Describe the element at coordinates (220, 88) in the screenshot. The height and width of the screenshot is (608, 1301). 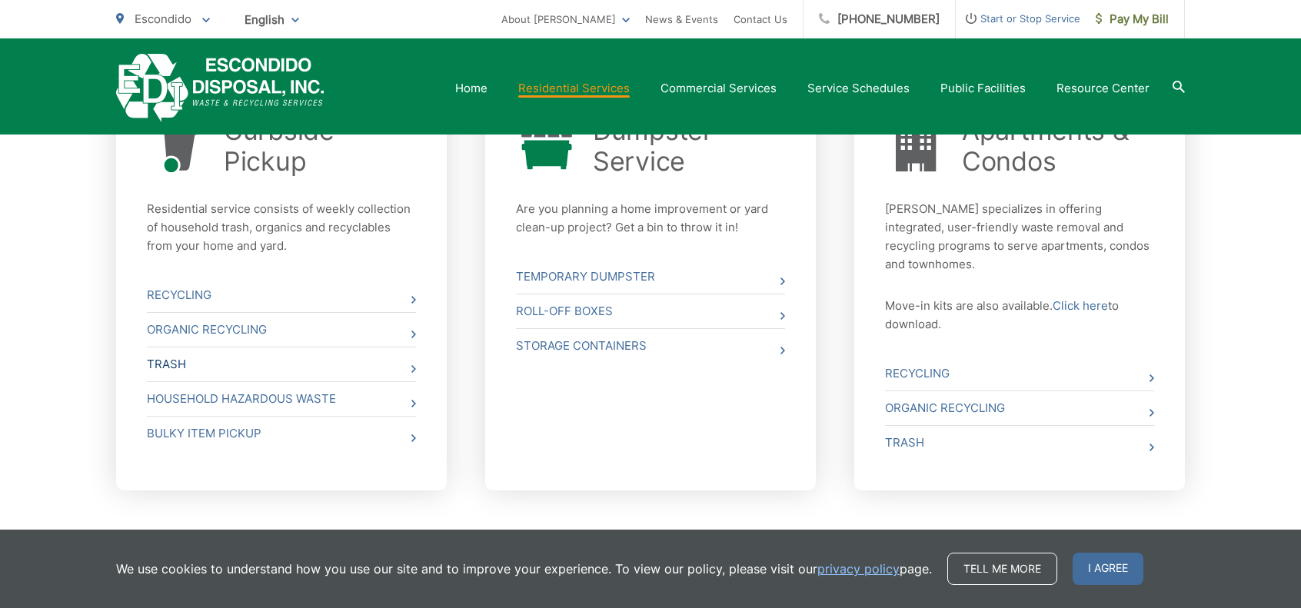
I see `a: EDCD logo. Return to the homepage.` at that location.